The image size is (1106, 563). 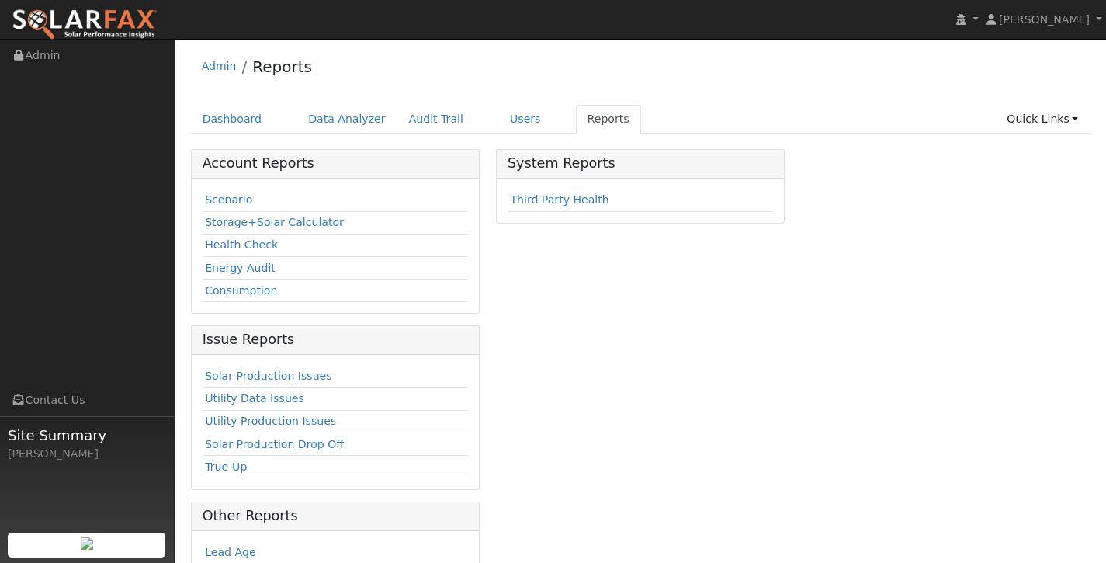 What do you see at coordinates (87, 435) in the screenshot?
I see `span: Site Summary` at bounding box center [87, 435].